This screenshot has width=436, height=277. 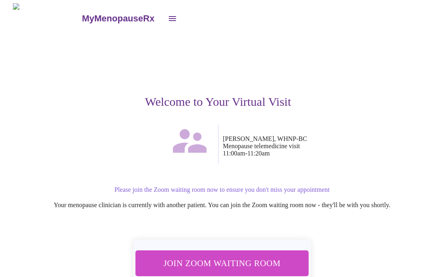 What do you see at coordinates (222, 263) in the screenshot?
I see `span: Join Zoom Waiting Room` at bounding box center [222, 263].